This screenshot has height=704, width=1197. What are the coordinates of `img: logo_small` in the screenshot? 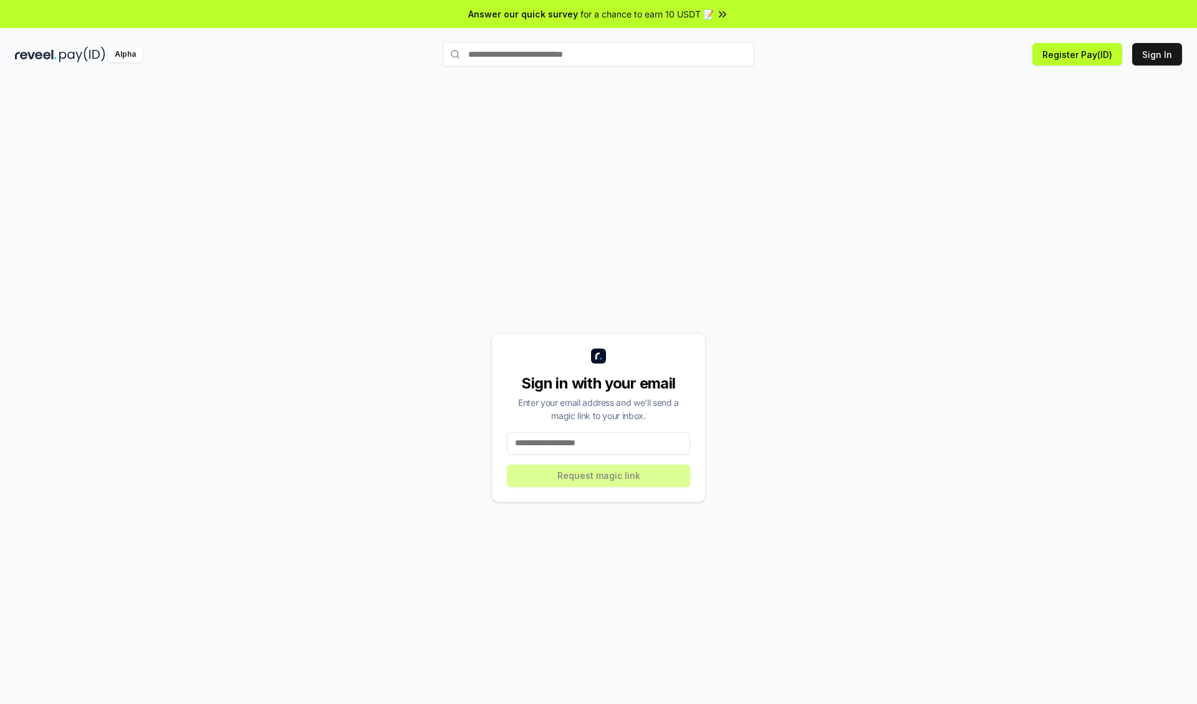 It's located at (598, 356).